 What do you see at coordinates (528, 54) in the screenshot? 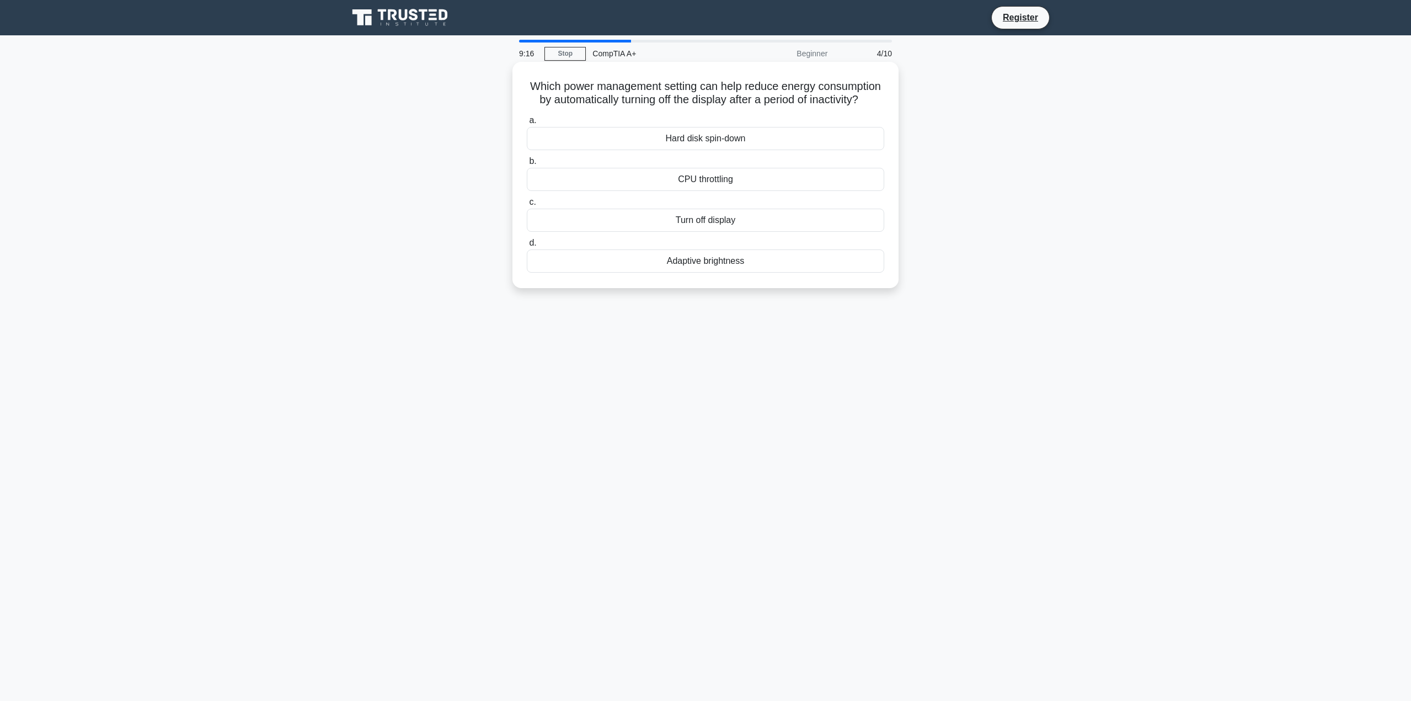
I see `div: 9:16` at bounding box center [528, 54].